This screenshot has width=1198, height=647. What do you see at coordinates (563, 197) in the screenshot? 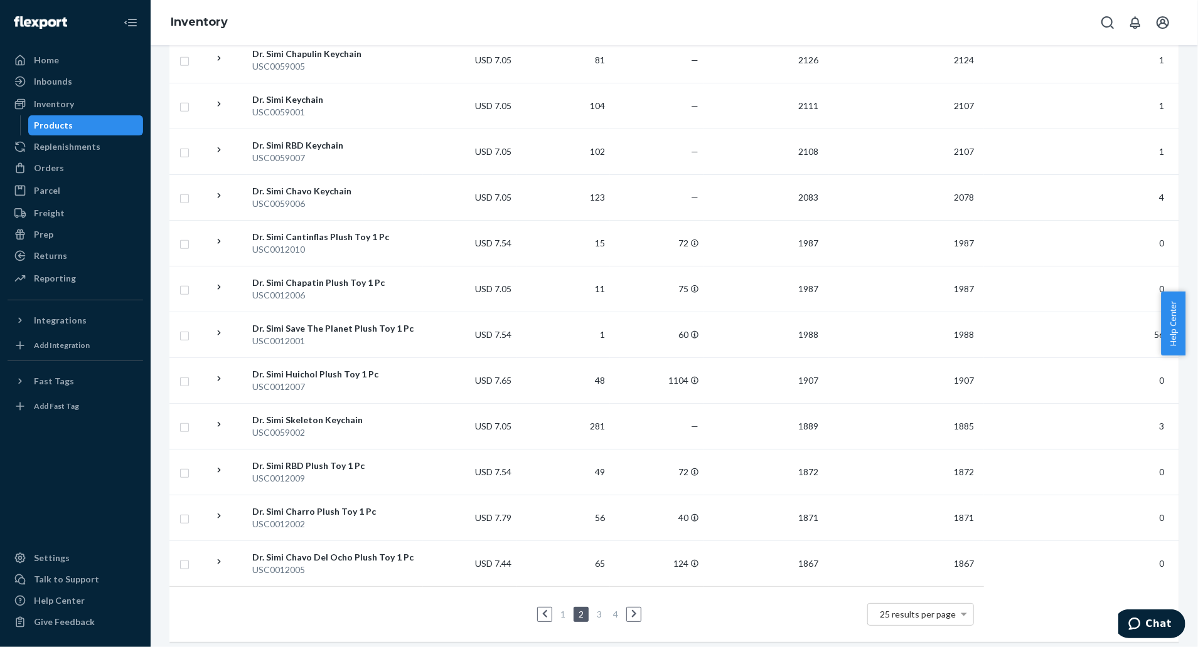
I see `td: 123` at bounding box center [563, 197].